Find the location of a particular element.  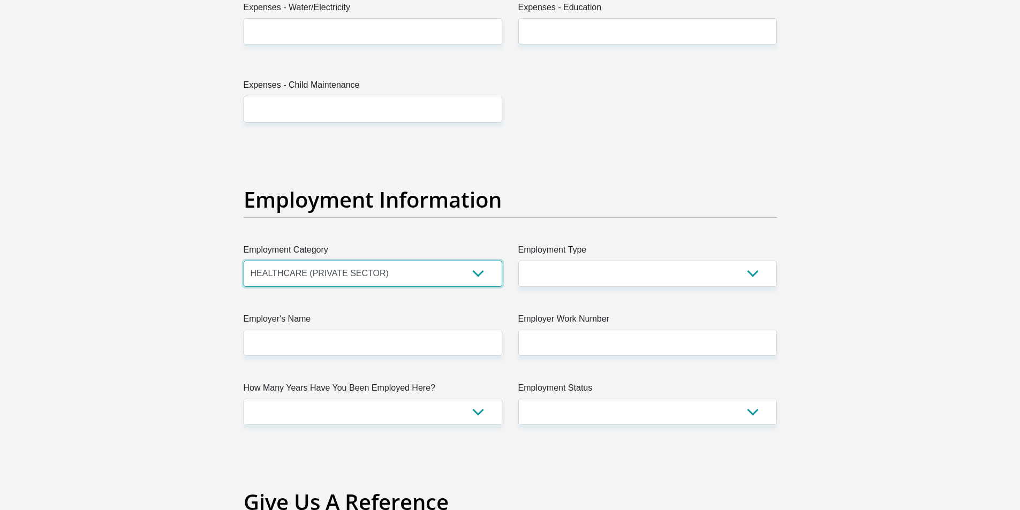

label: Expenses - Water/Electricity is located at coordinates (373, 10).